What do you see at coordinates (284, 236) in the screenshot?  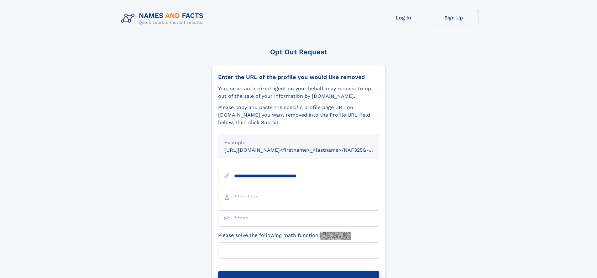 I see `label: Please solve the following math function:` at bounding box center [284, 236].